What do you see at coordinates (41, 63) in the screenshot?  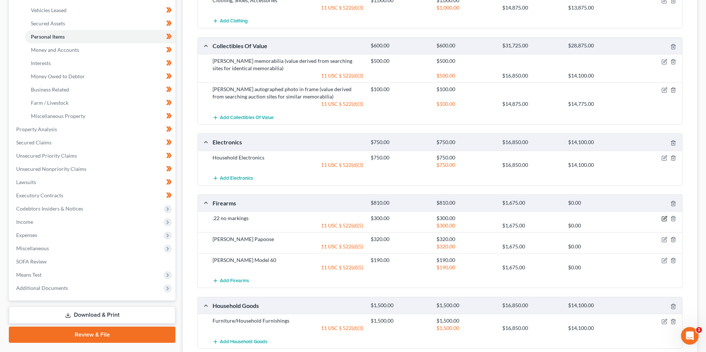 I see `span: Interests` at bounding box center [41, 63].